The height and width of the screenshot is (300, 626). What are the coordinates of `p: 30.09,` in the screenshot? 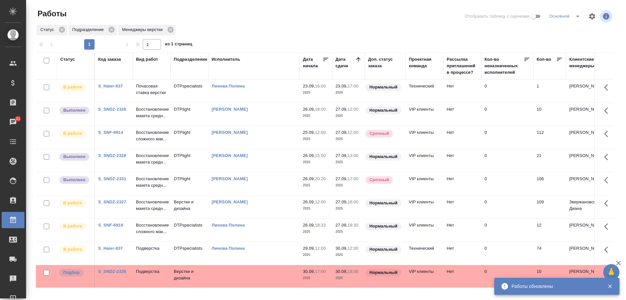 It's located at (342, 248).